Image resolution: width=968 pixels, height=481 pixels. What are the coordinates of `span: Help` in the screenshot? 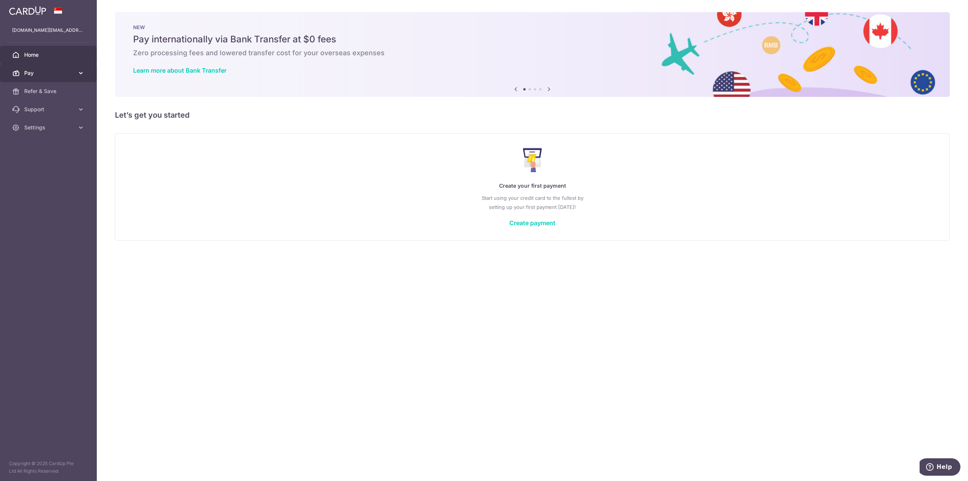 It's located at (25, 9).